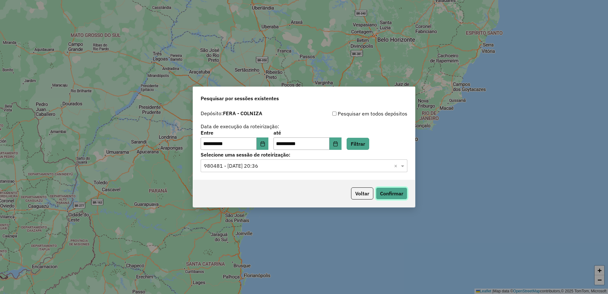 The width and height of the screenshot is (608, 294). What do you see at coordinates (307, 133) in the screenshot?
I see `label: até` at bounding box center [307, 133].